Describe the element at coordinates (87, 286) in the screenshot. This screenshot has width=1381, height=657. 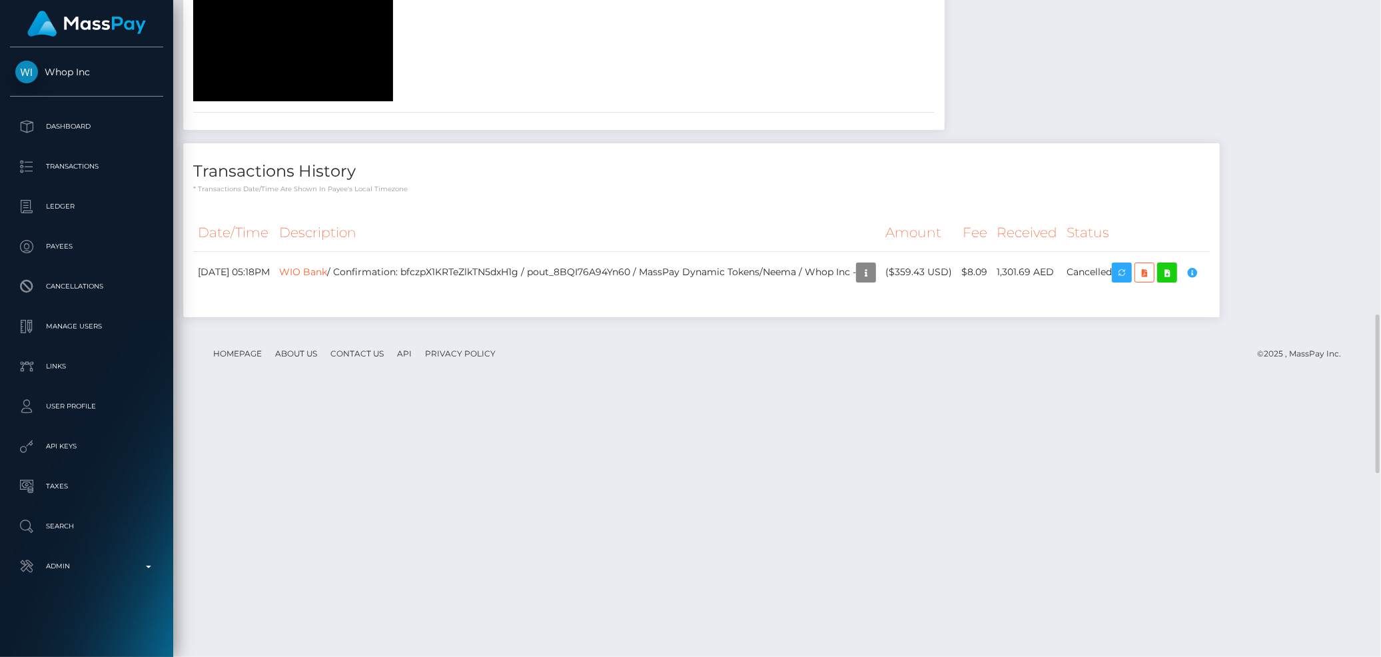
I see `a: Cancellations` at that location.